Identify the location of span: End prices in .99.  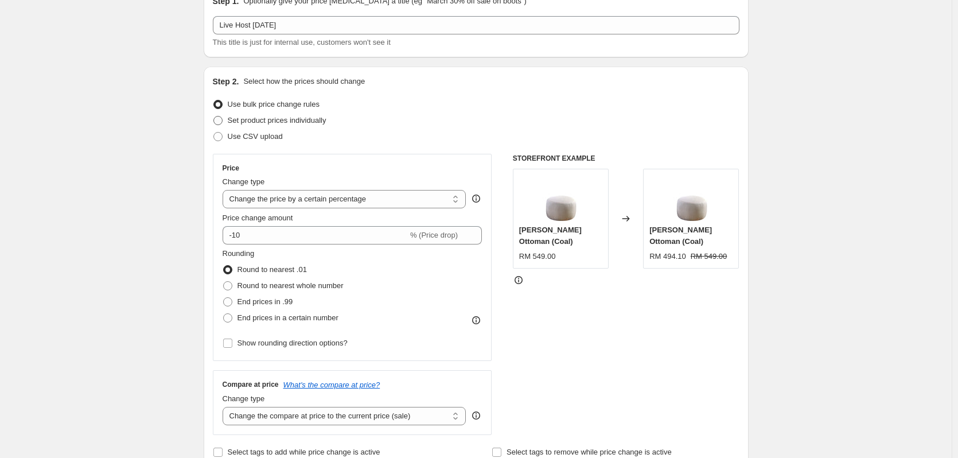
(265, 301).